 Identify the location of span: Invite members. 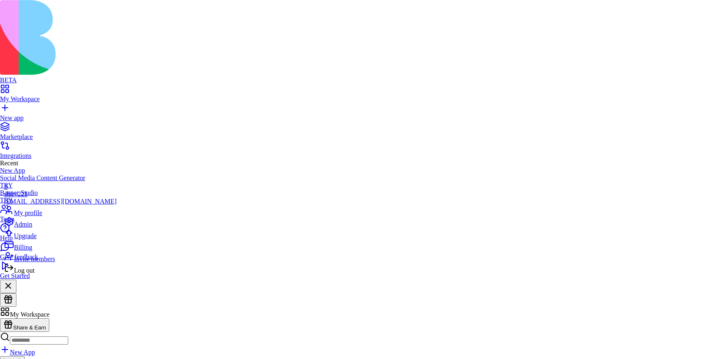
(34, 258).